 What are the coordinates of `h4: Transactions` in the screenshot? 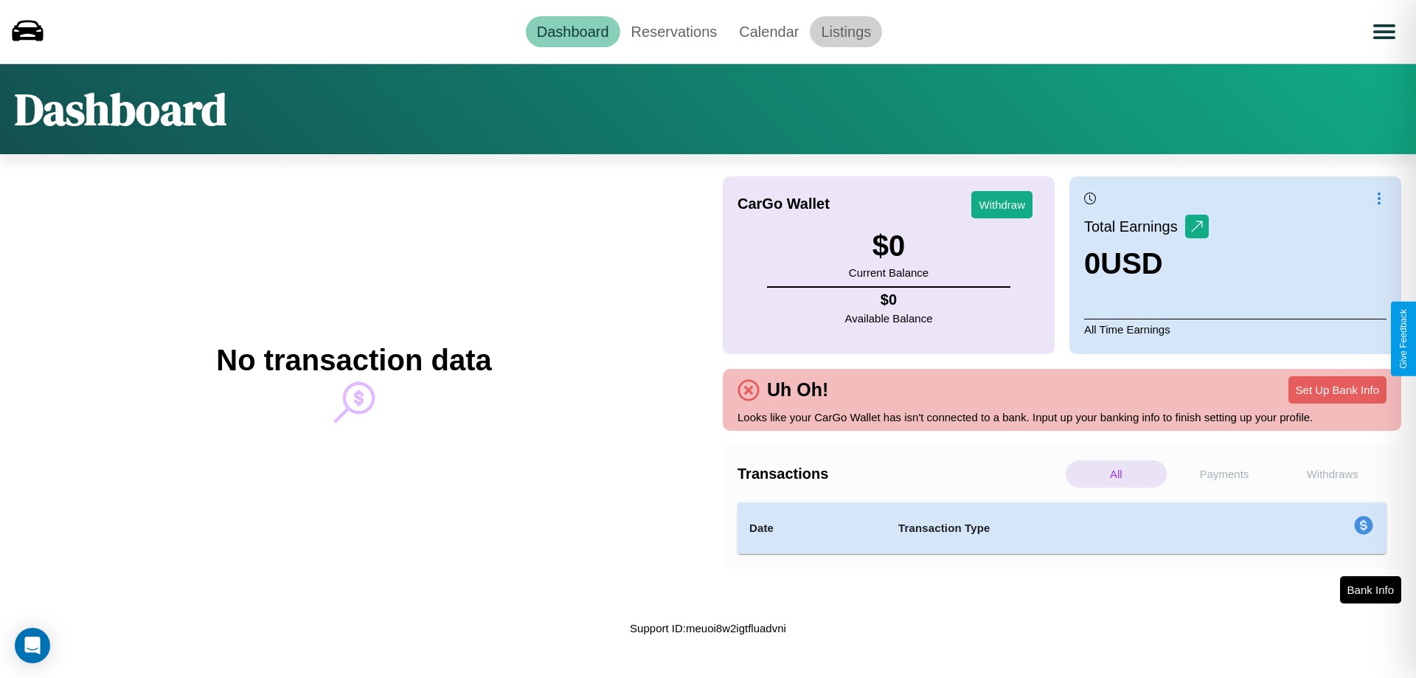 It's located at (900, 473).